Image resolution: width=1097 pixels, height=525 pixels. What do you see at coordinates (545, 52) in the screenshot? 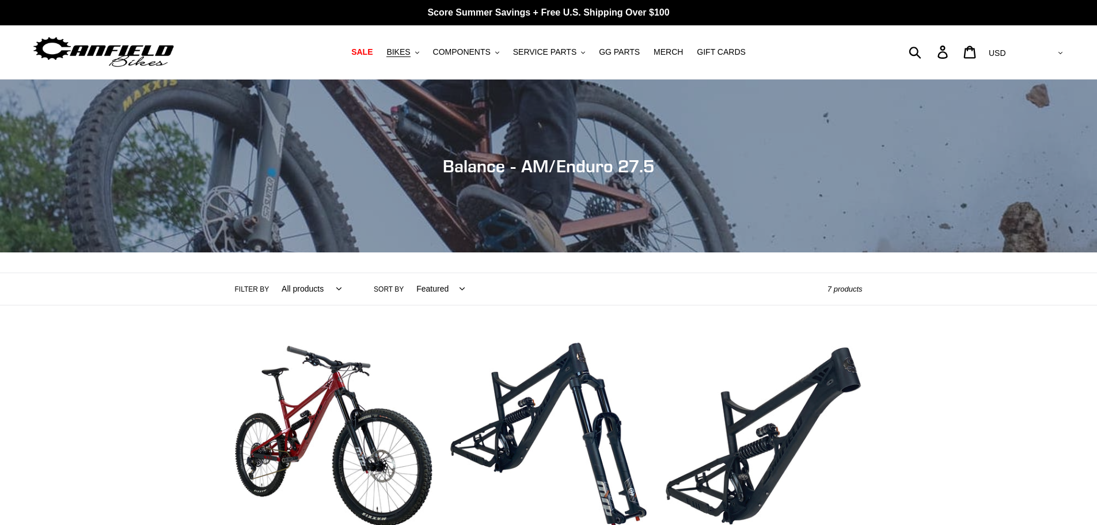
I see `span: SERVICE PARTS` at bounding box center [545, 52].